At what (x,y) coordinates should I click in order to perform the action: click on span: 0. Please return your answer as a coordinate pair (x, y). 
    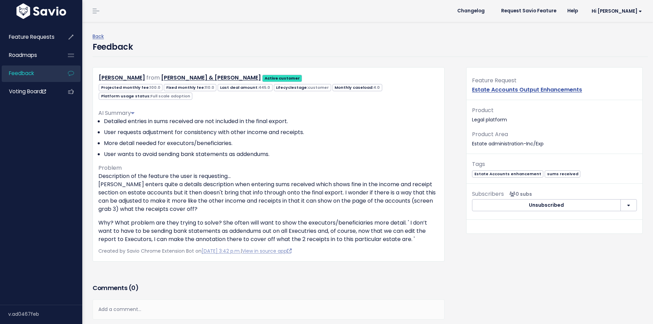
    Looking at the image, I should click on (133, 288).